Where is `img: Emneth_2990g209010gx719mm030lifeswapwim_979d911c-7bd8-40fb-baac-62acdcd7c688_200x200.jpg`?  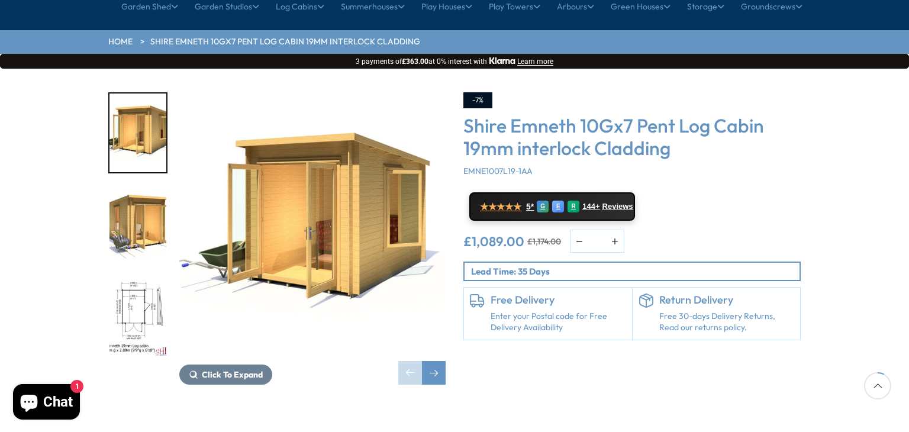
img: Emneth_2990g209010gx719mm030lifeswapwim_979d911c-7bd8-40fb-baac-62acdcd7c688_200x200.jpg is located at coordinates (138, 225).